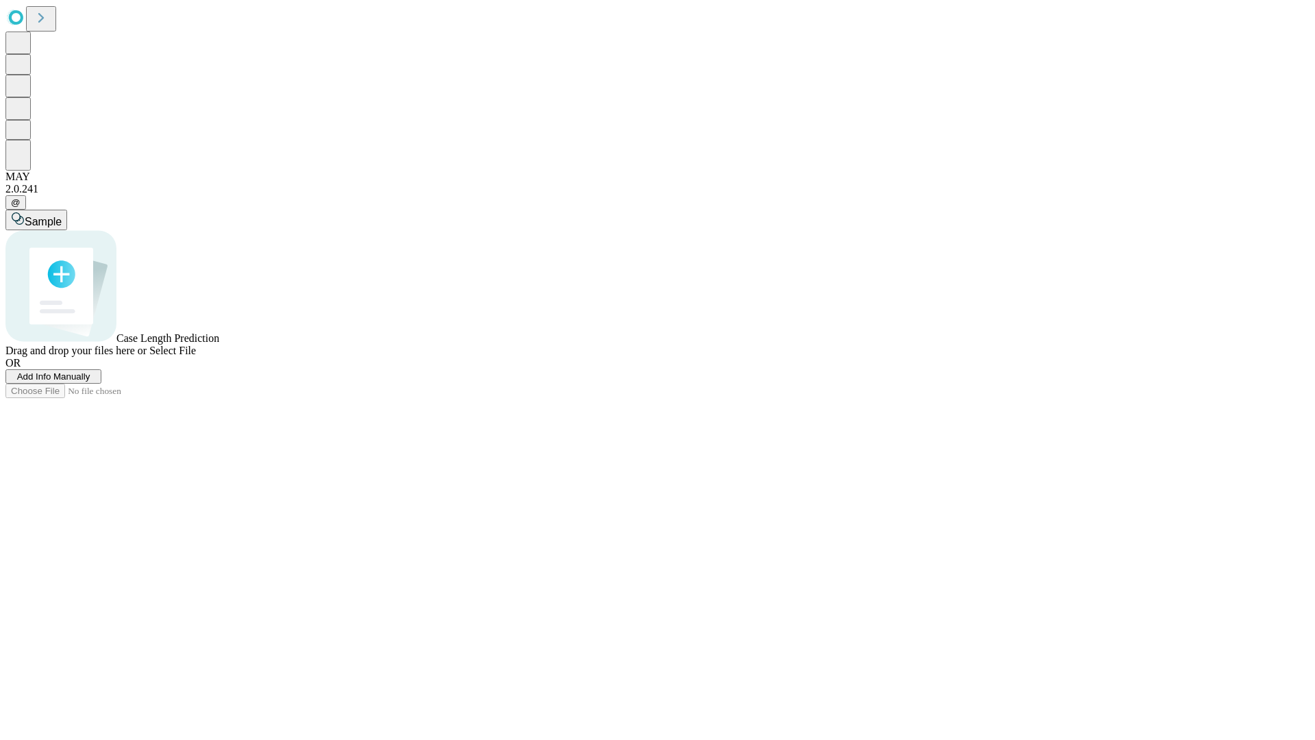 This screenshot has height=740, width=1315. What do you see at coordinates (76, 350) in the screenshot?
I see `span: Drag and drop your files here or` at bounding box center [76, 350].